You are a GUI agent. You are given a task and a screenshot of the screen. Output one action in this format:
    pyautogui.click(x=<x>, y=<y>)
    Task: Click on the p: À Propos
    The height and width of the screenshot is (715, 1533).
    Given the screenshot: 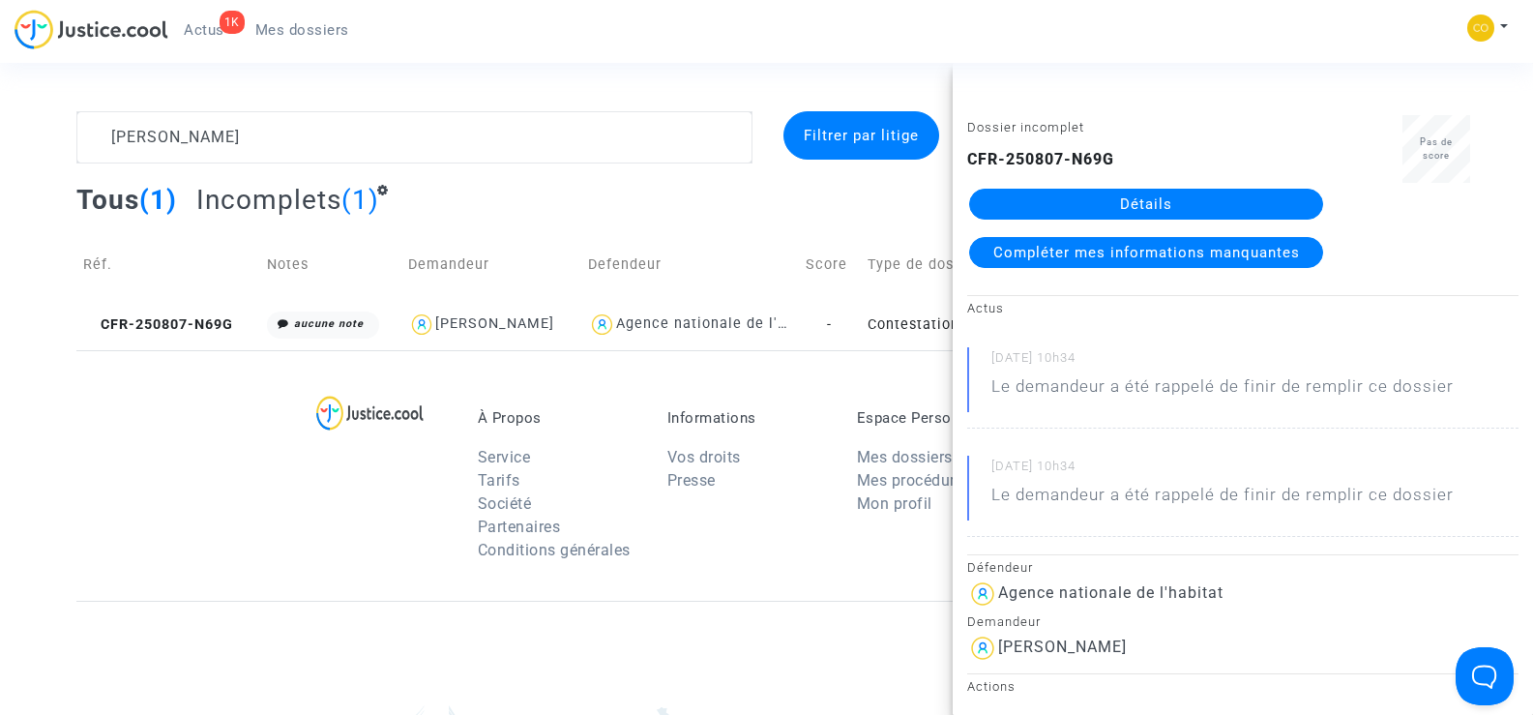 What is the action you would take?
    pyautogui.click(x=558, y=418)
    